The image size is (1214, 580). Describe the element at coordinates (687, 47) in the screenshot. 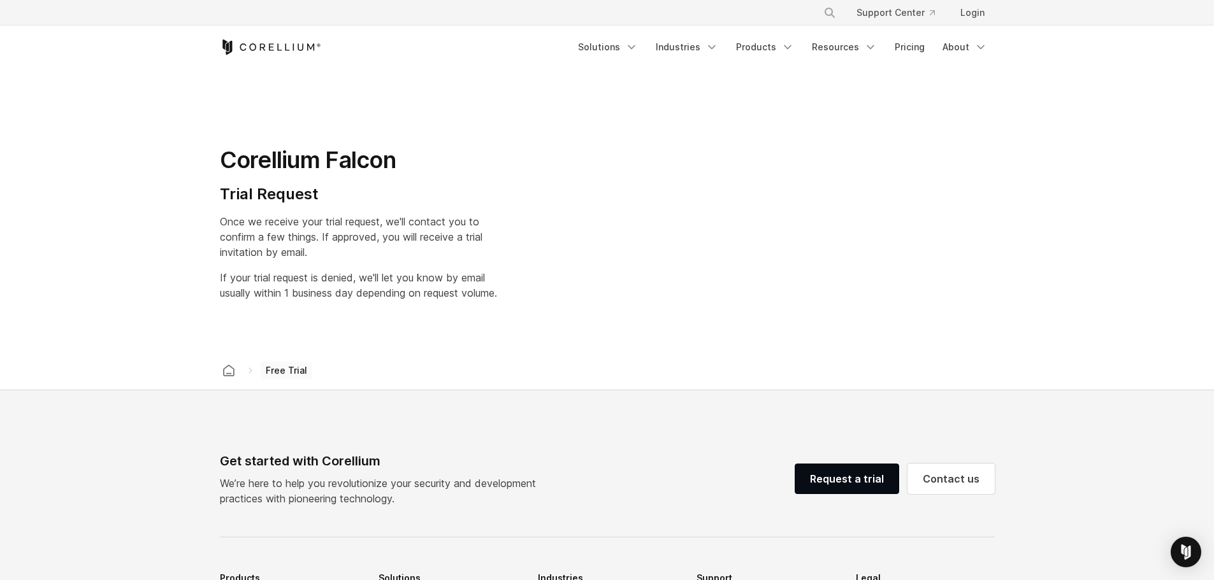

I see `a: Industries` at that location.